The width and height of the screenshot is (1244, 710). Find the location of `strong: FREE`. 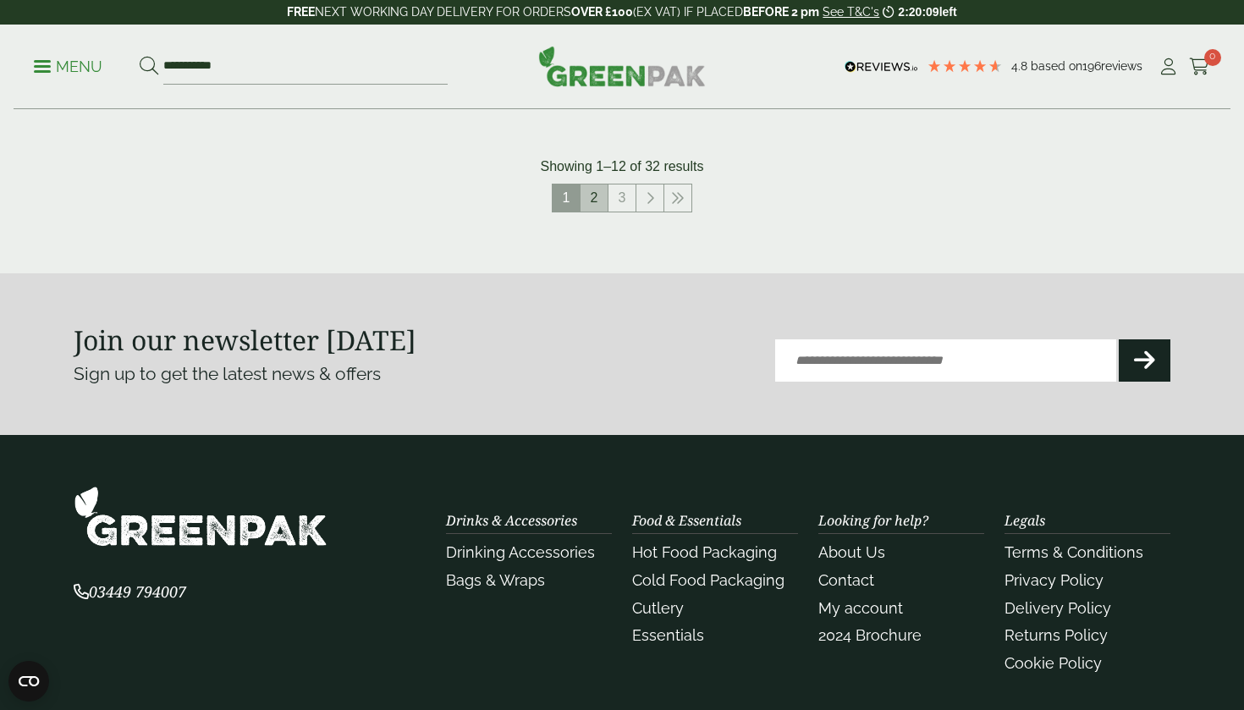

strong: FREE is located at coordinates (300, 12).